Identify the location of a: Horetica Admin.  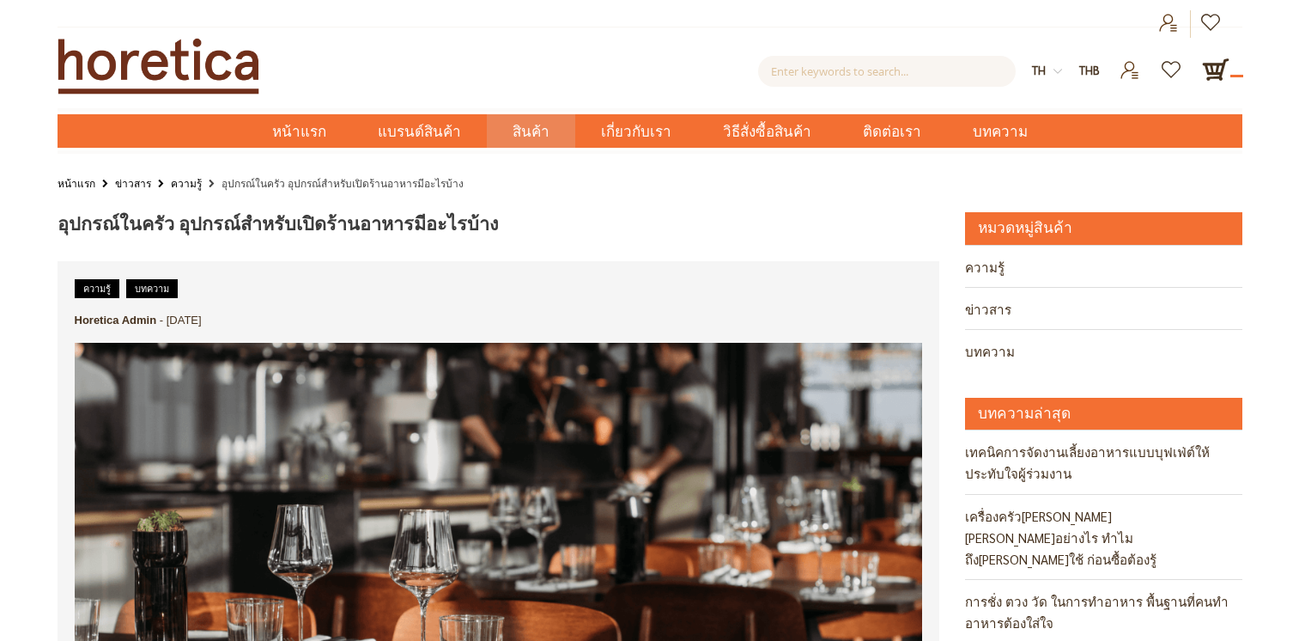
(116, 319).